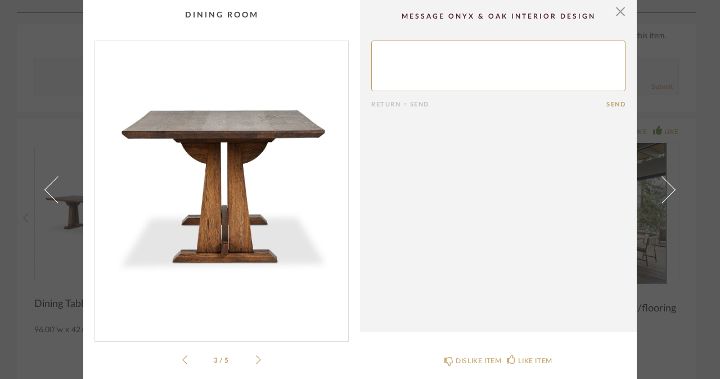  What do you see at coordinates (489, 104) in the screenshot?
I see `div: Return = Send` at bounding box center [489, 104].